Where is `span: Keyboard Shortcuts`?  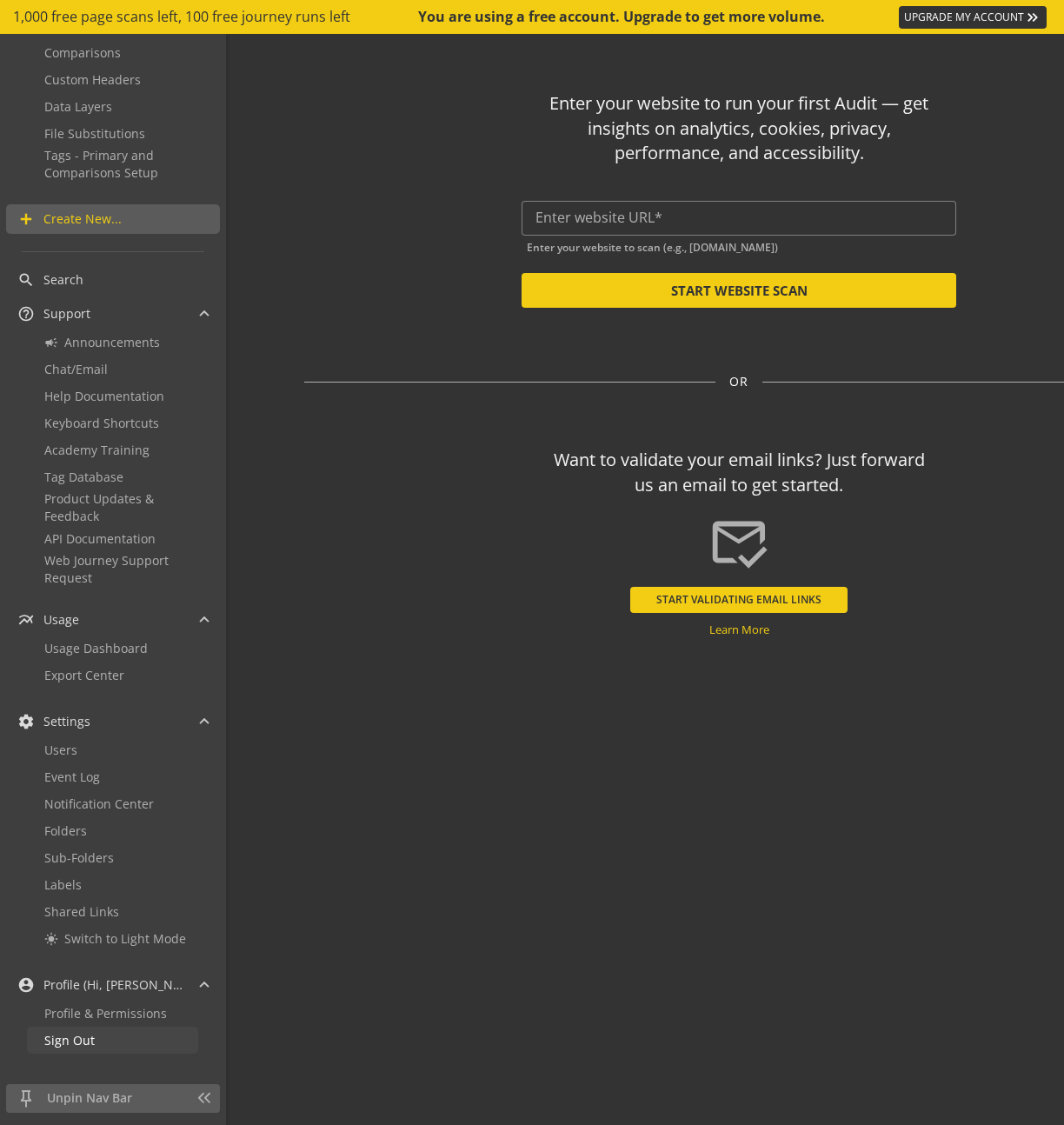
span: Keyboard Shortcuts is located at coordinates (102, 422).